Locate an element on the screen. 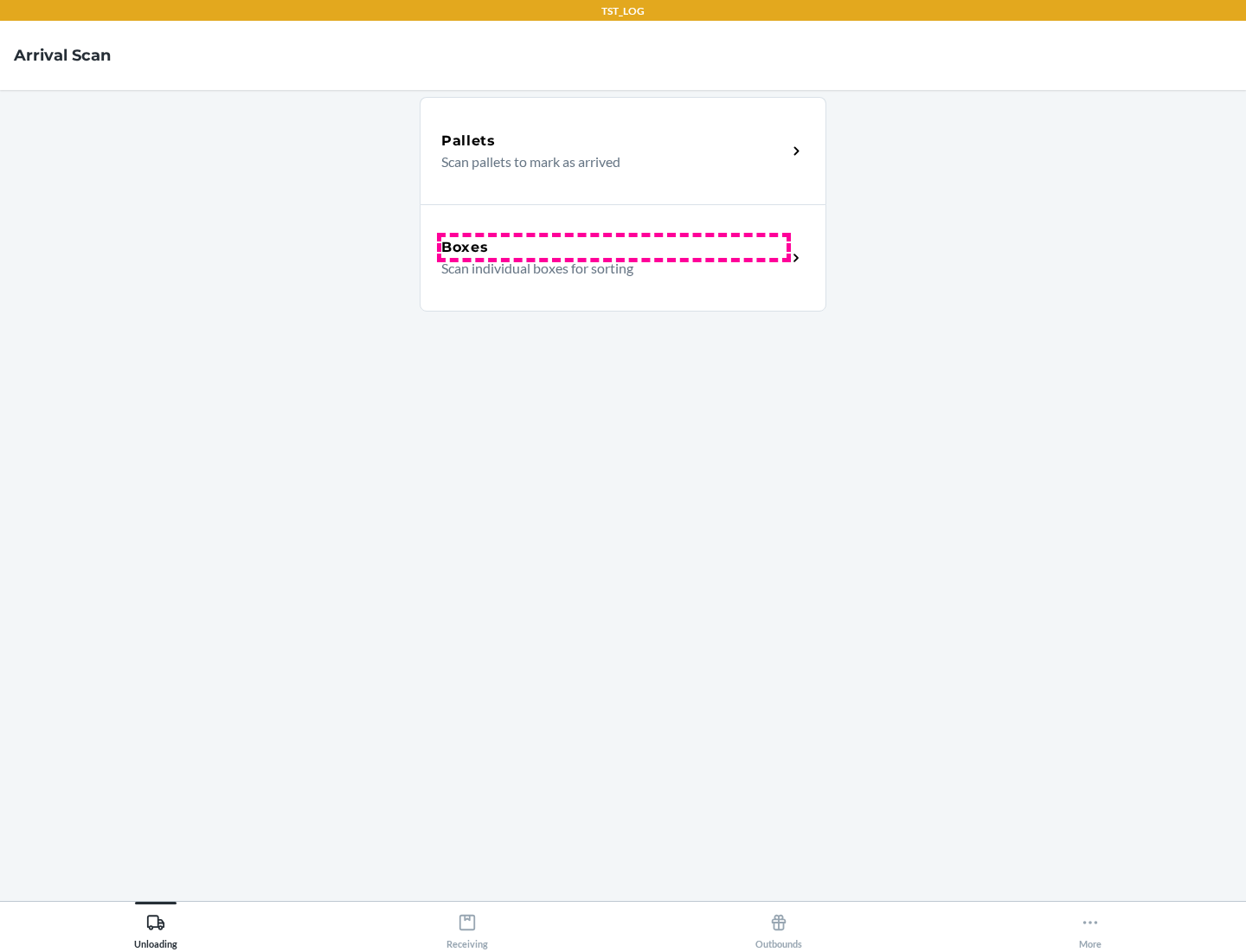  h4: Arrival Scan is located at coordinates (63, 55).